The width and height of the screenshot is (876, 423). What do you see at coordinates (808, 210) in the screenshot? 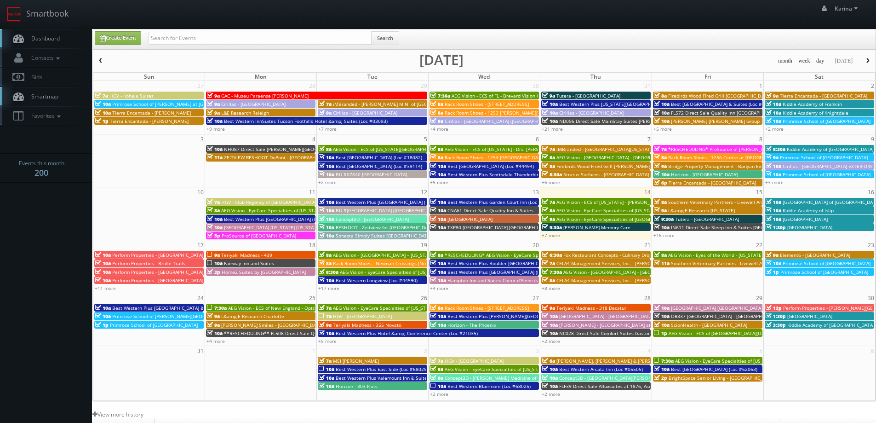
I see `span: Kiddie Academy of Islip` at bounding box center [808, 210].